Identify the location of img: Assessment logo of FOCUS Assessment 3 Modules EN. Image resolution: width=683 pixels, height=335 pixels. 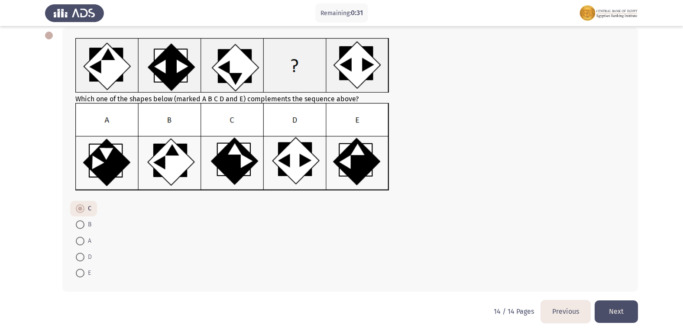
(608, 13).